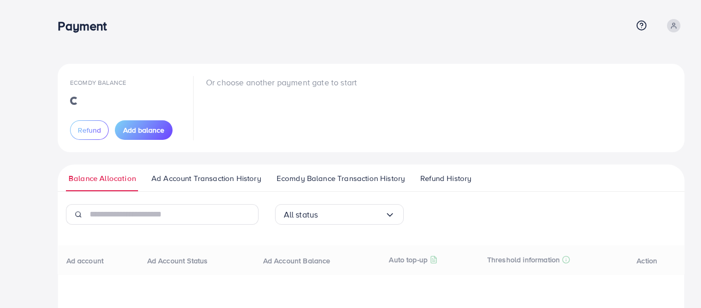 This screenshot has width=701, height=308. I want to click on h3: Payment, so click(86, 26).